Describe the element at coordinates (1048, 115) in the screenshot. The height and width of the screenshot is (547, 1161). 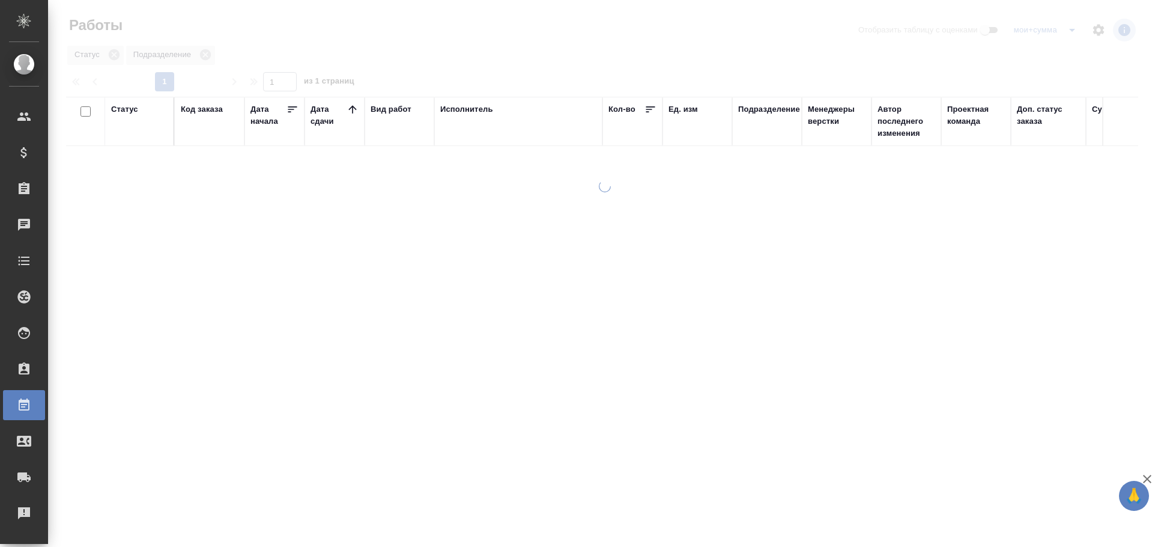
I see `div: Доп. статус заказа` at that location.